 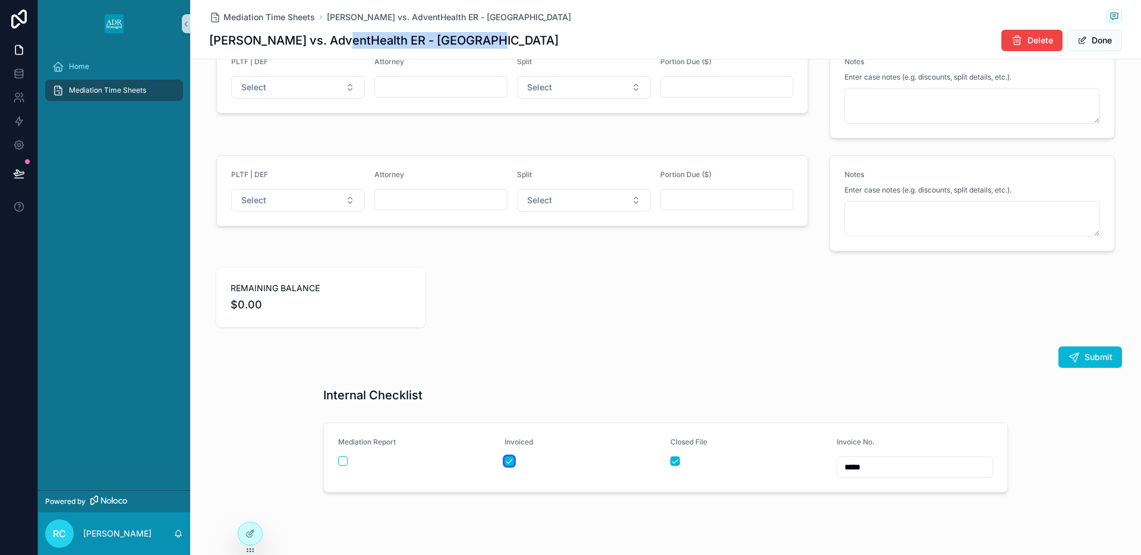 I want to click on button: Done, so click(x=1095, y=40).